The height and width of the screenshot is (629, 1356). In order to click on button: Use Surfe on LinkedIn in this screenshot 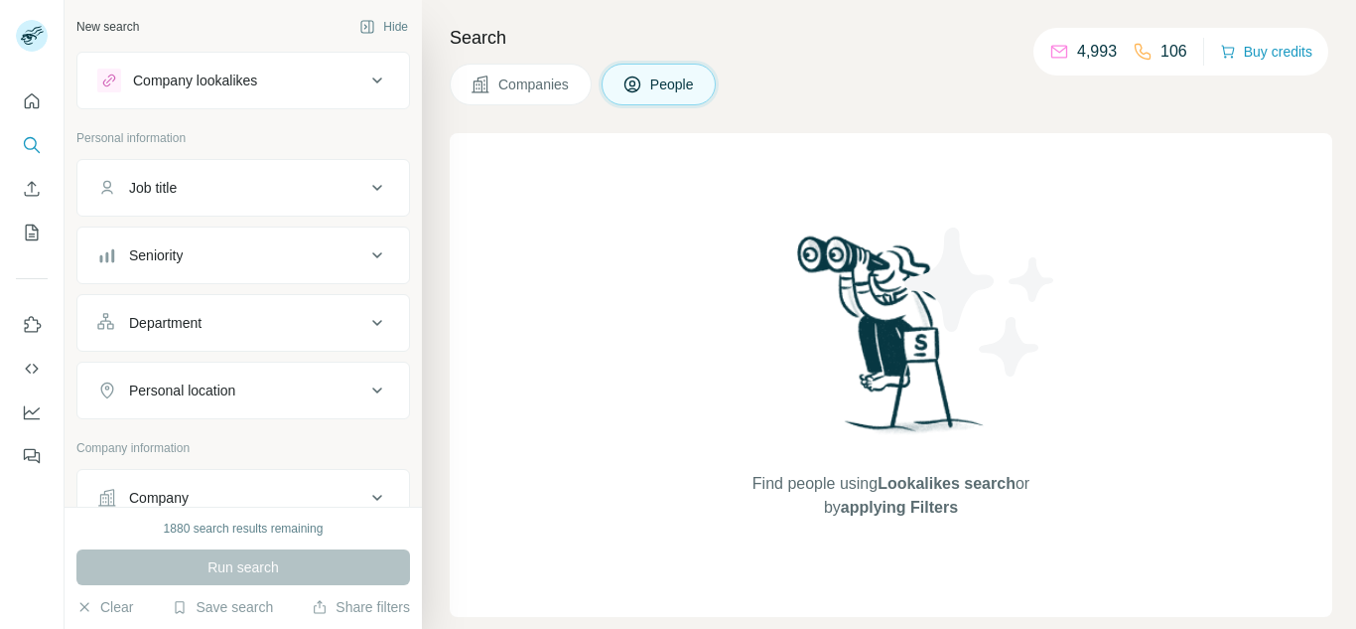, I will do `click(32, 325)`.